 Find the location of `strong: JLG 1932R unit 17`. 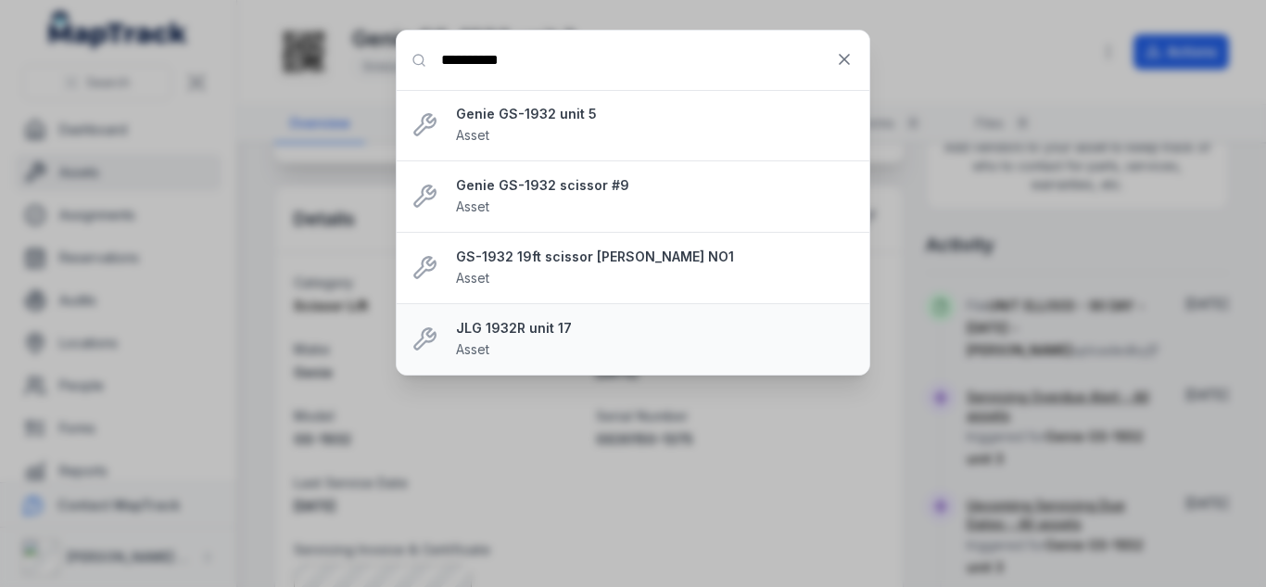

strong: JLG 1932R unit 17 is located at coordinates (655, 328).